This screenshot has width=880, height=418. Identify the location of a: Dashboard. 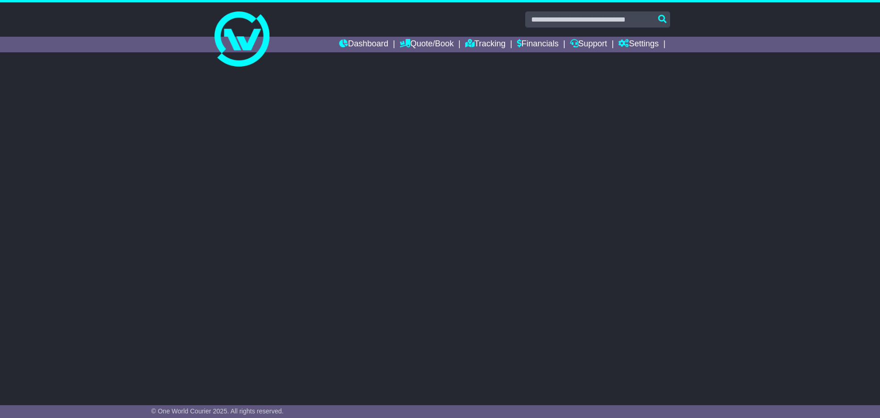
(364, 44).